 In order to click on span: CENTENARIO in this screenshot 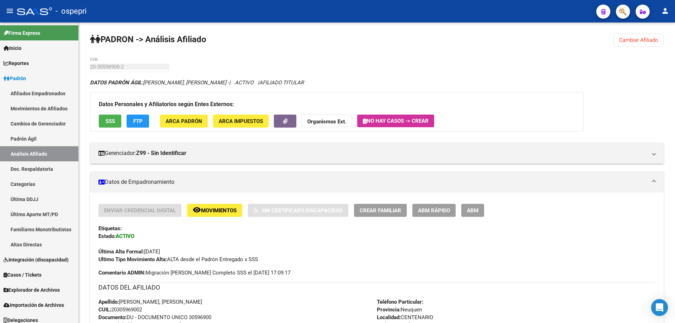, I will do `click(405, 318)`.